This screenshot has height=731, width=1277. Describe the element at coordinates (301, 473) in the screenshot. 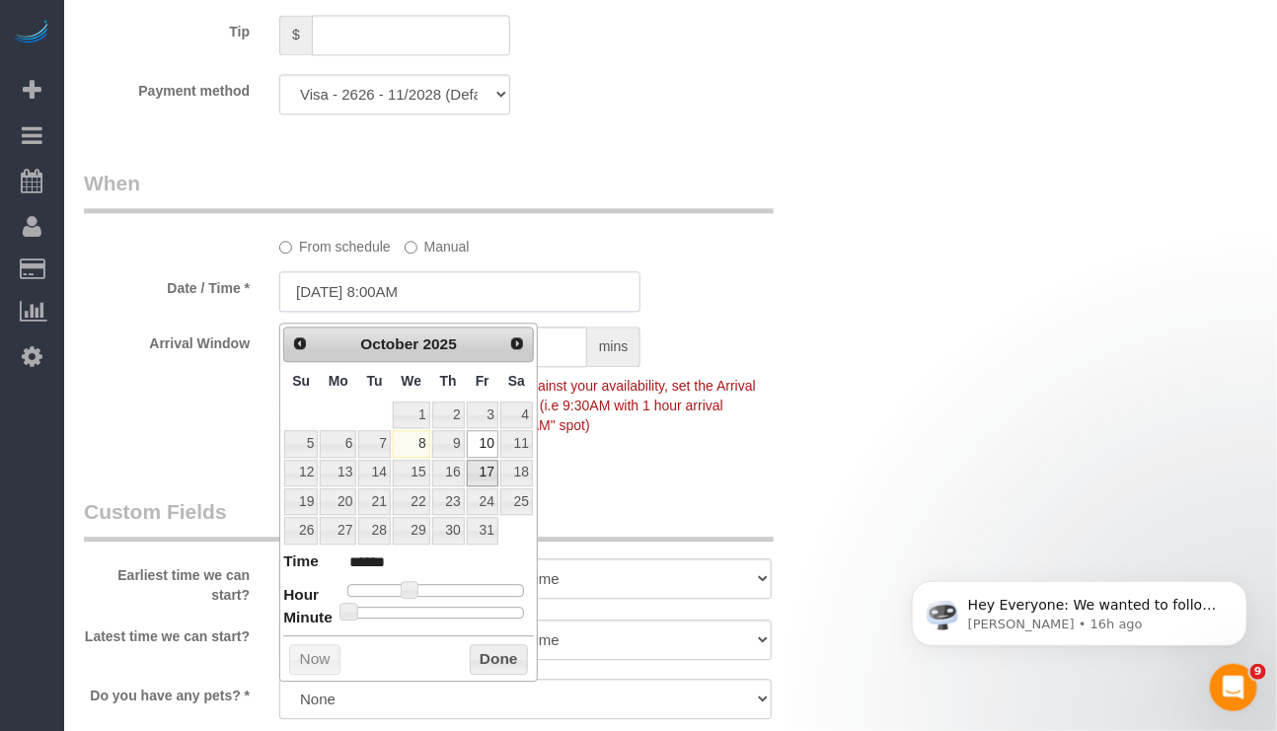

I see `a: 12` at that location.